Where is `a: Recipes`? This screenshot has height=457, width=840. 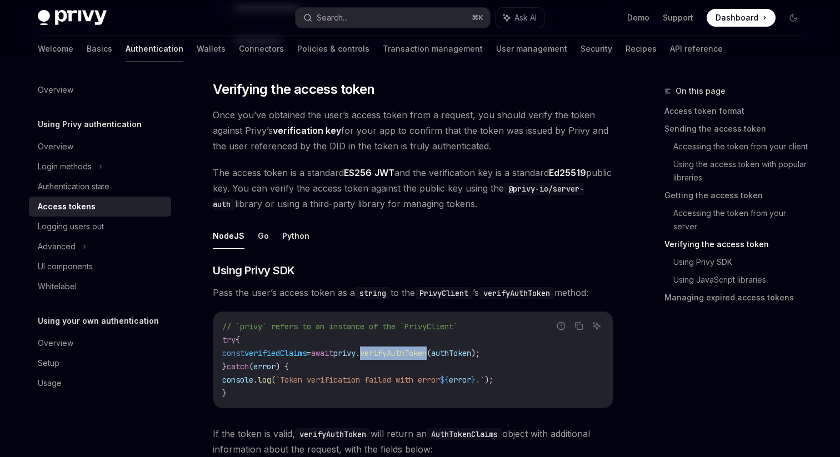
a: Recipes is located at coordinates (641, 49).